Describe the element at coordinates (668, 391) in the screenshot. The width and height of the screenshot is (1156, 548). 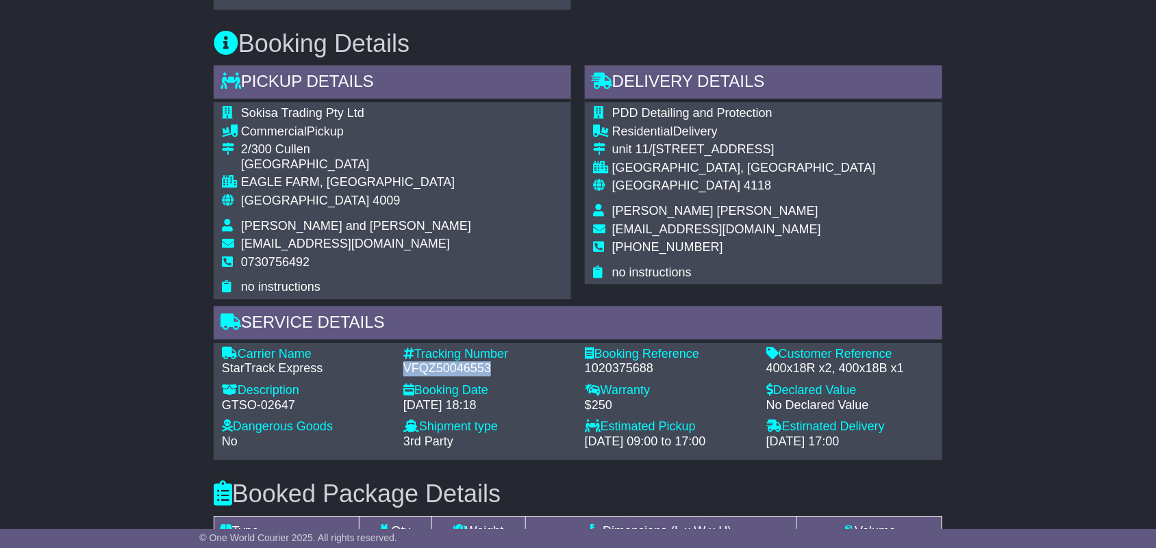
I see `div: Warranty` at that location.